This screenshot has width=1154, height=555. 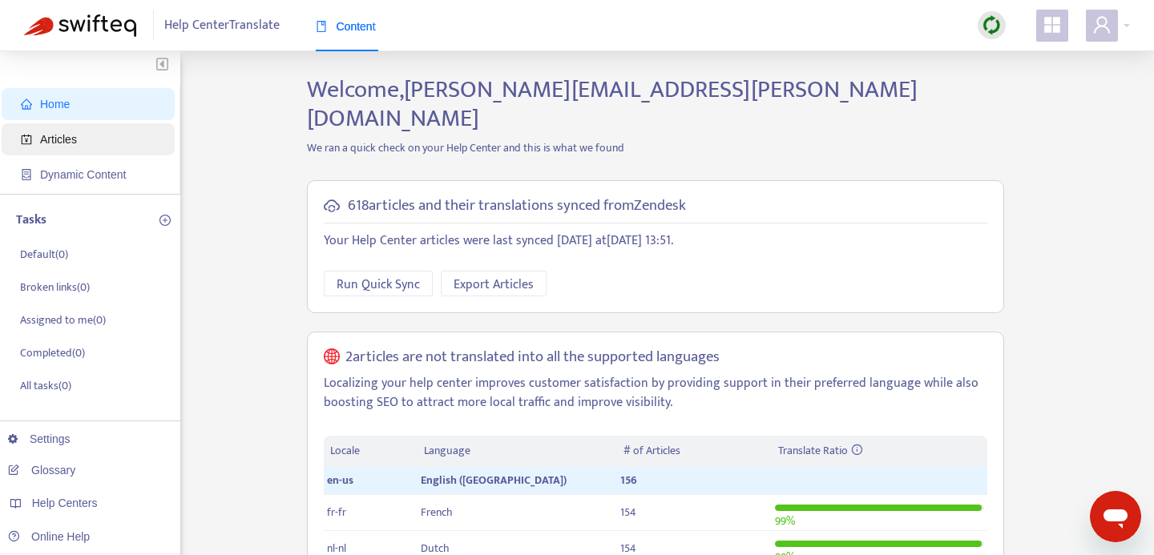 What do you see at coordinates (378, 284) in the screenshot?
I see `button: Run Quick Sync` at bounding box center [378, 284].